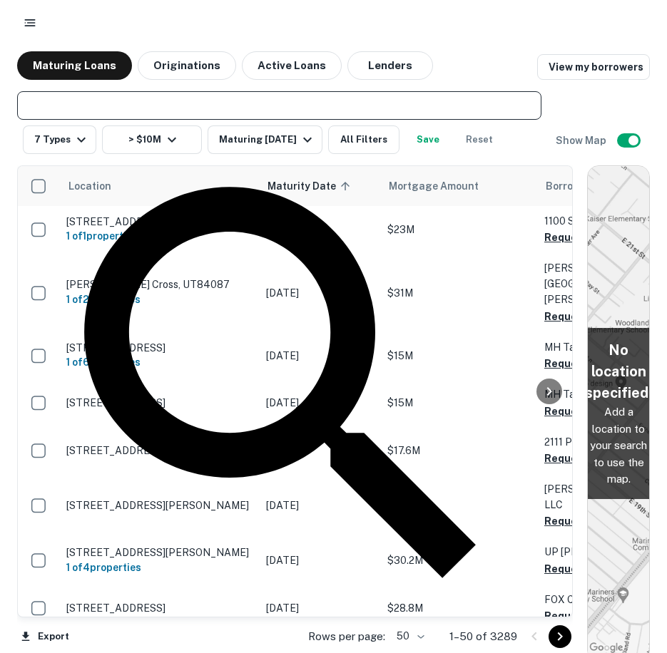 This screenshot has height=653, width=667. I want to click on h6: Show Map, so click(582, 141).